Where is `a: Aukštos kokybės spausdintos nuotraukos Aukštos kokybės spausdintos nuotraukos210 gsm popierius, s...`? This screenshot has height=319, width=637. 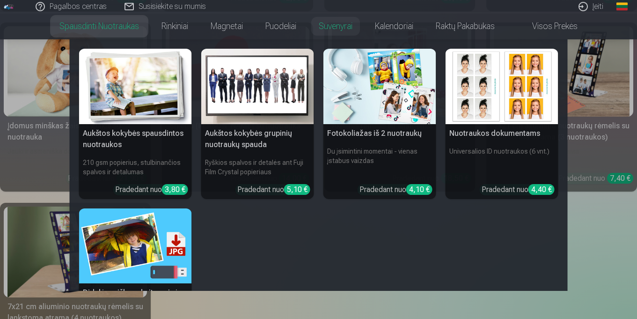
a: Aukštos kokybės spausdintos nuotraukos Aukštos kokybės spausdintos nuotraukos210 gsm popierius, s... is located at coordinates (135, 124).